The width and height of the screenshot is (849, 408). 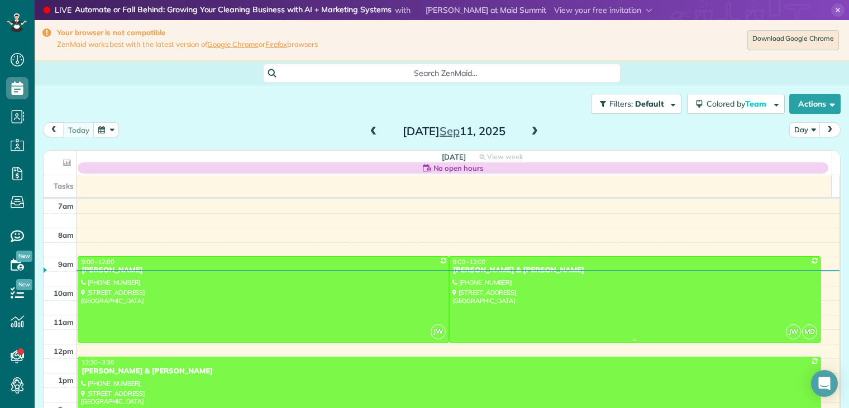 I want to click on a: Filters: Default, so click(x=634, y=104).